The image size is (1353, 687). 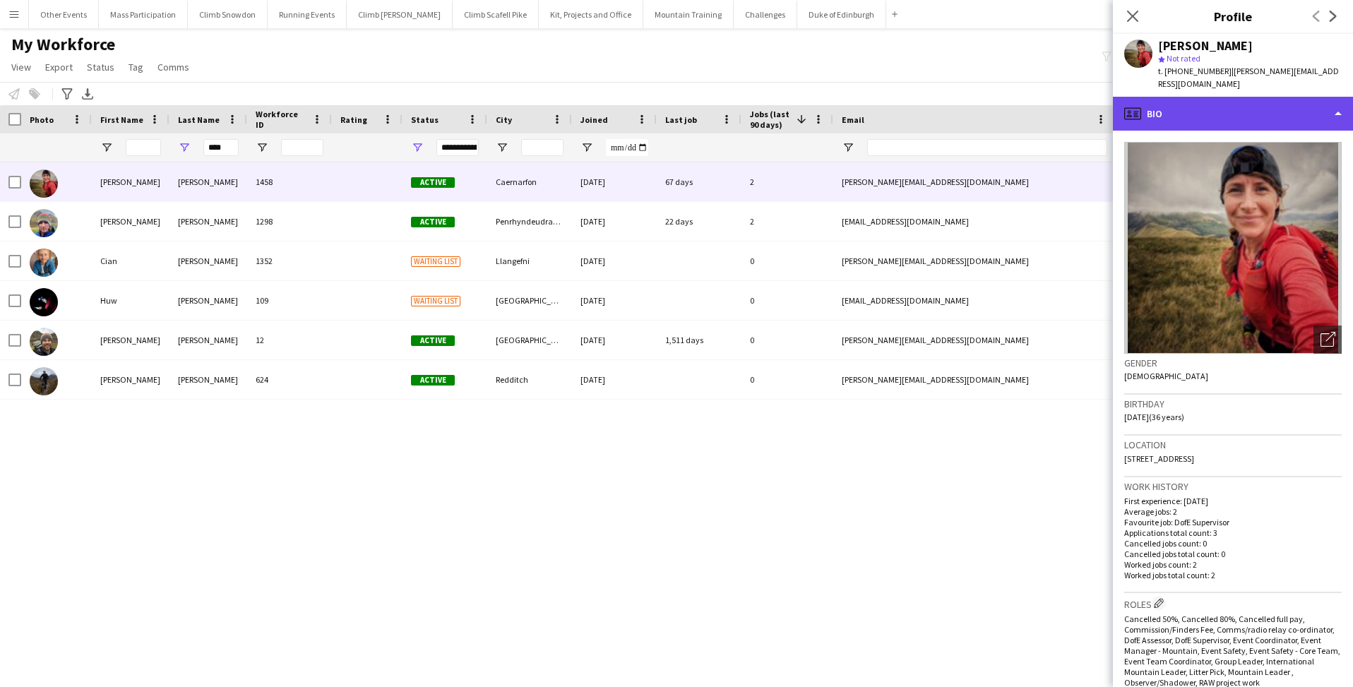 What do you see at coordinates (143, 148) in the screenshot?
I see `input: First Name Filter Input` at bounding box center [143, 148].